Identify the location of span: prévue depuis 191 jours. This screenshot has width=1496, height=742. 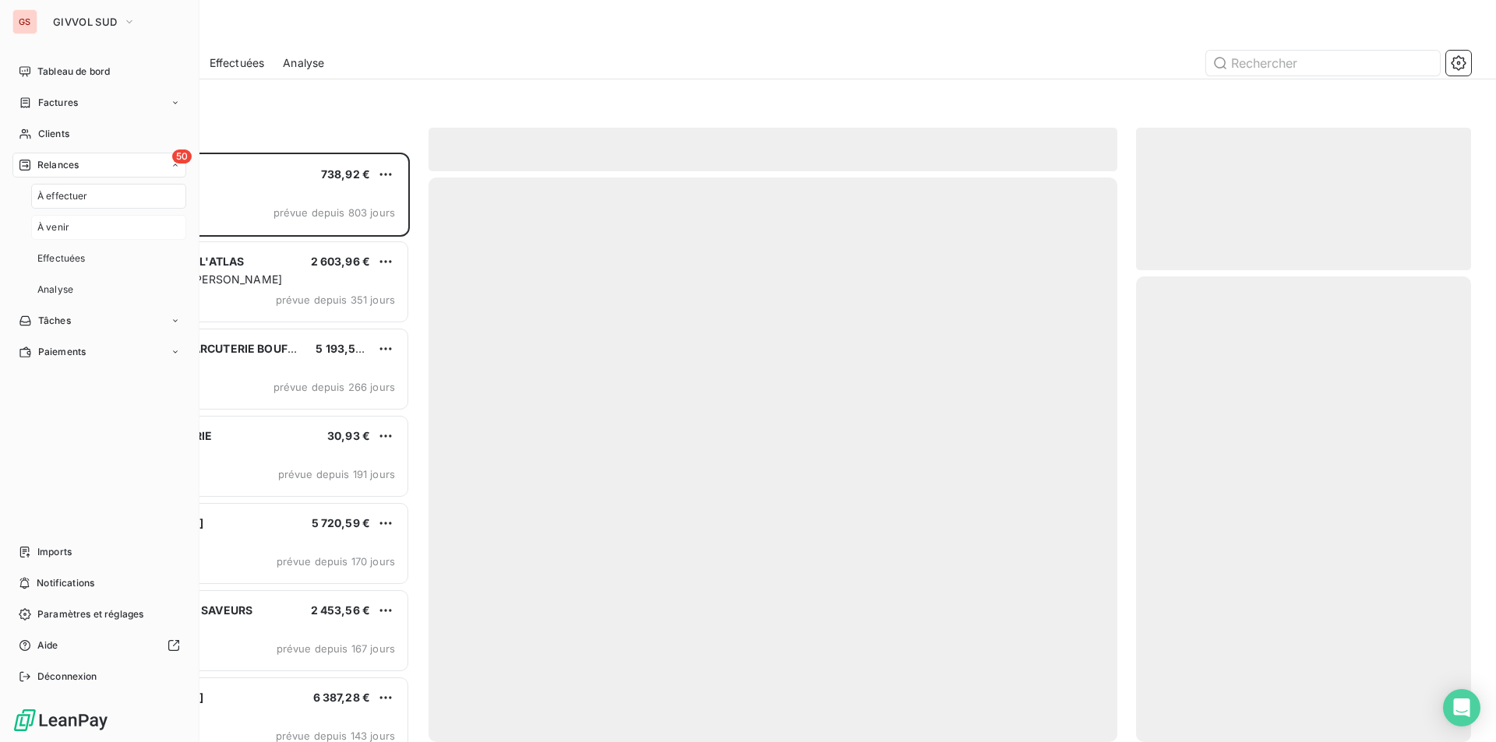
(336, 474).